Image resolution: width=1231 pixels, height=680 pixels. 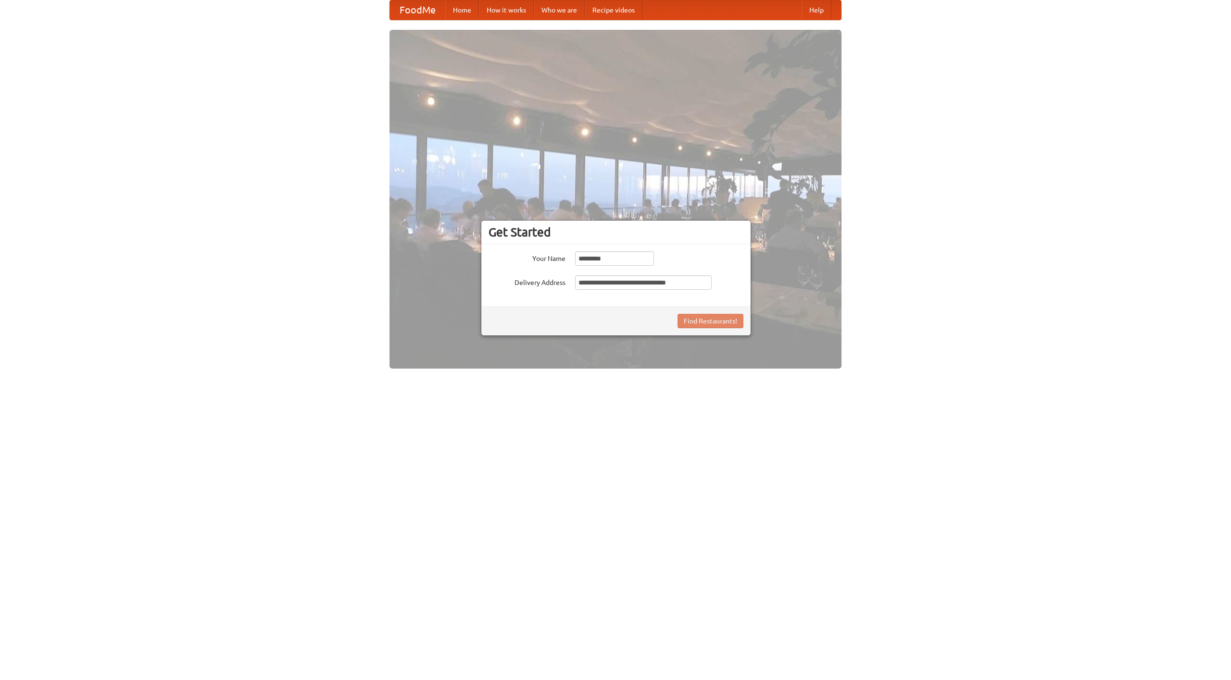 I want to click on a: FoodMe, so click(x=417, y=10).